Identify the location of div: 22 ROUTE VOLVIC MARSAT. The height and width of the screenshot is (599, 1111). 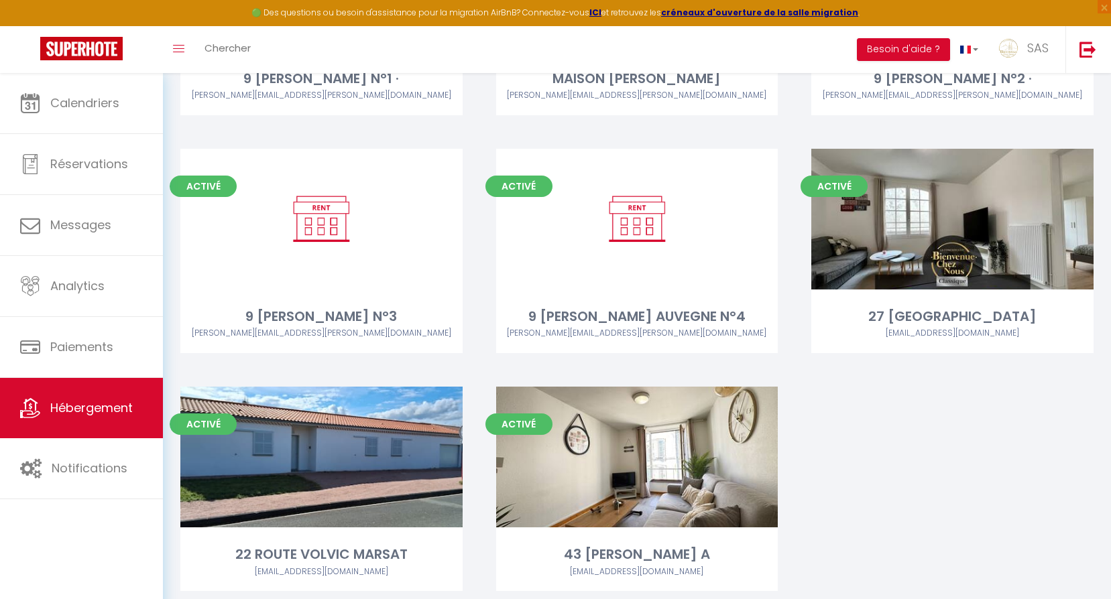
(321, 555).